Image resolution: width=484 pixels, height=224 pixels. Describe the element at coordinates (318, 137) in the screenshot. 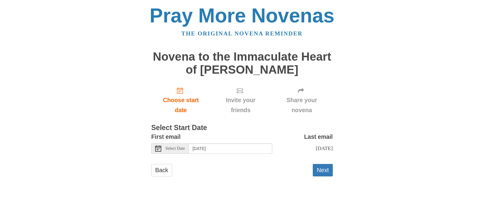

I see `label: Last email` at that location.